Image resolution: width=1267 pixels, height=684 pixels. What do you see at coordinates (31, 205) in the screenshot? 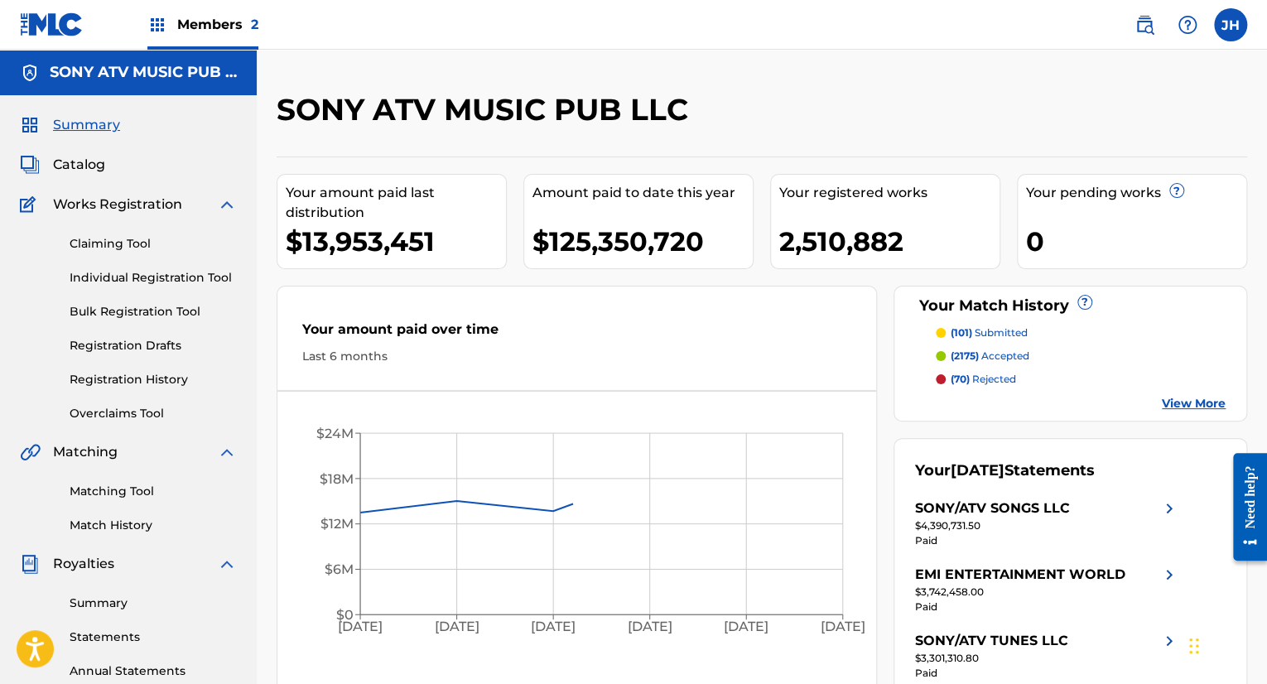
I see `img: Works Registration` at bounding box center [31, 205].